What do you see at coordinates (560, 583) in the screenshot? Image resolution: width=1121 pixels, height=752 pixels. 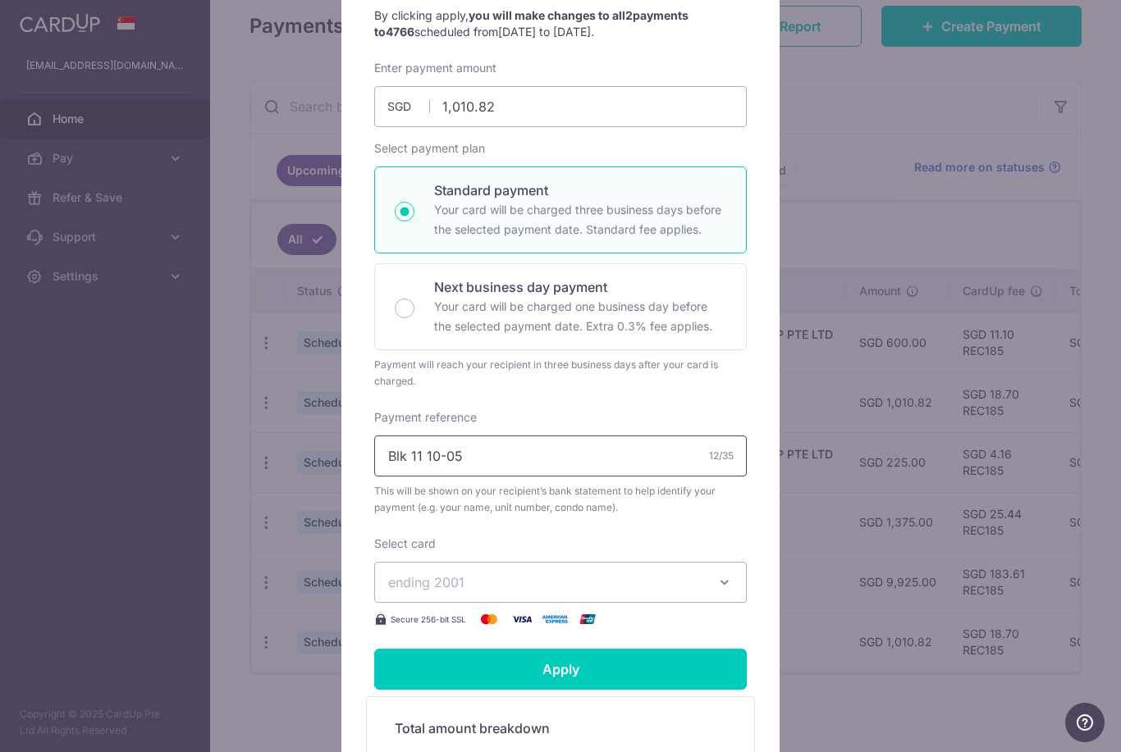 I see `button: ending 2001` at bounding box center [560, 583].